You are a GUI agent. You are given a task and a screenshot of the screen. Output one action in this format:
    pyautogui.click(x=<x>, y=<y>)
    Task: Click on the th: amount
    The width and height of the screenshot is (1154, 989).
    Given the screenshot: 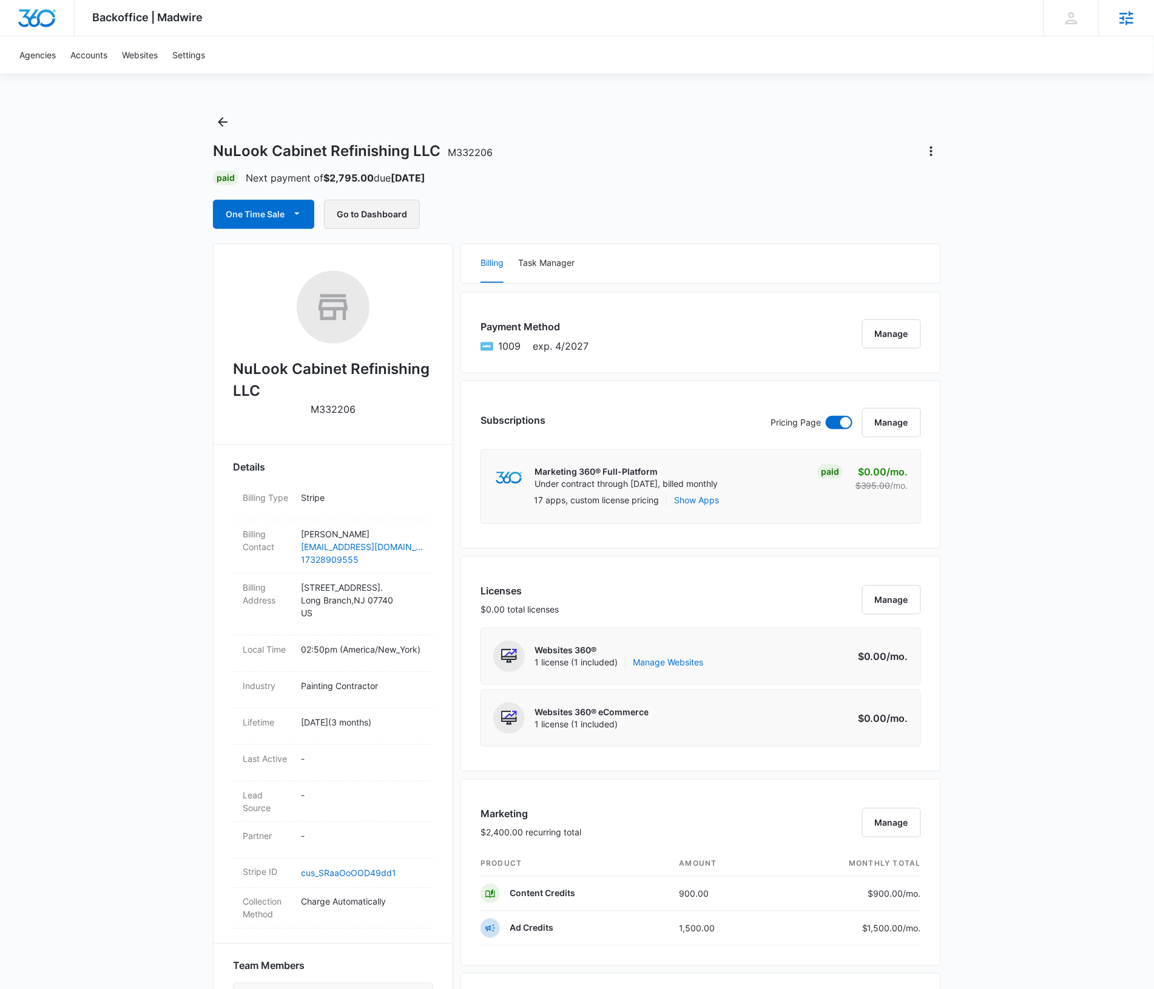 What is the action you would take?
    pyautogui.click(x=722, y=863)
    